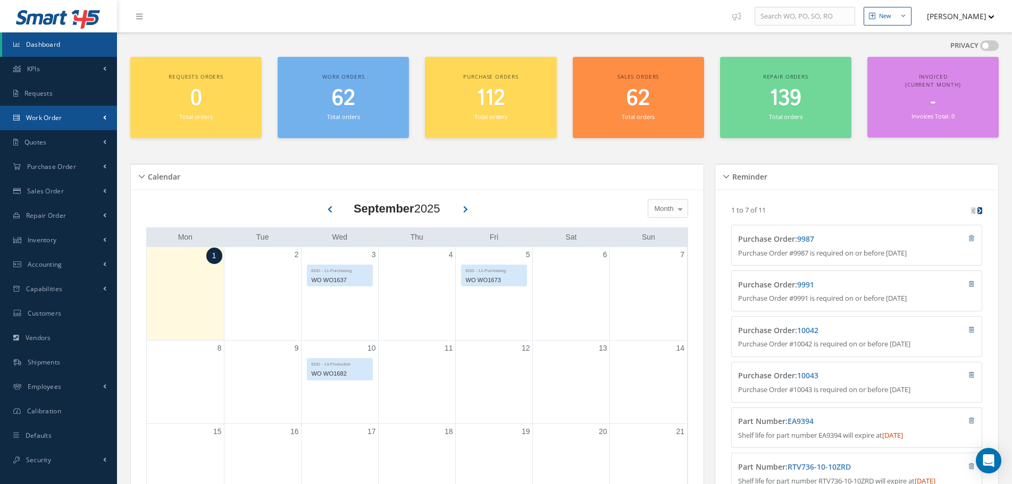  What do you see at coordinates (449, 348) in the screenshot?
I see `a: September 11, 2025` at bounding box center [449, 348].